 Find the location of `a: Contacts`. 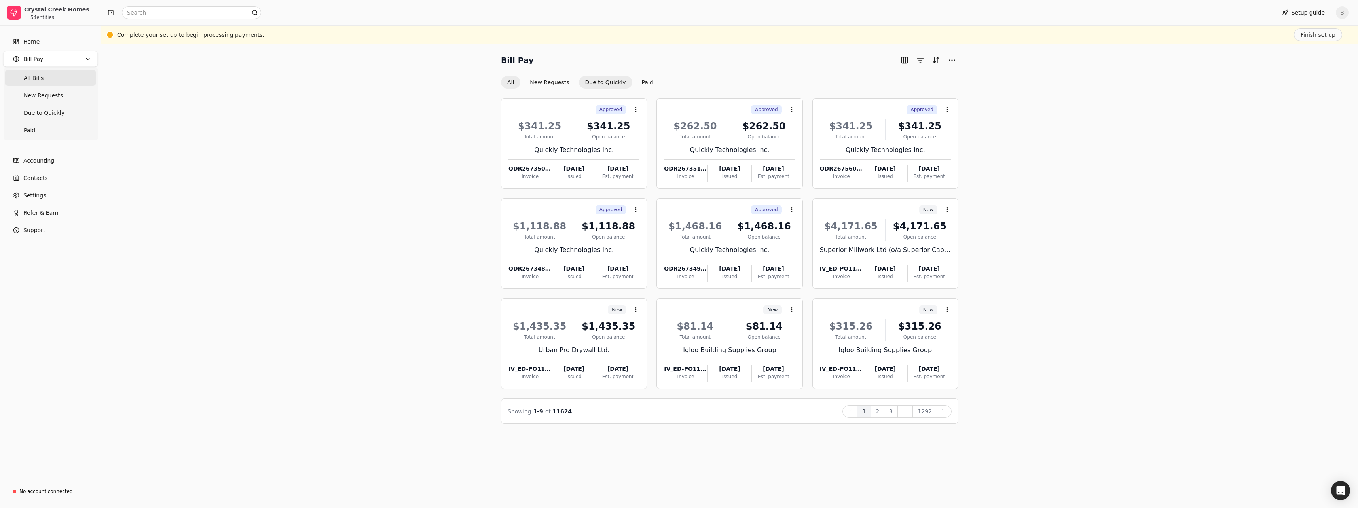

a: Contacts is located at coordinates (50, 178).